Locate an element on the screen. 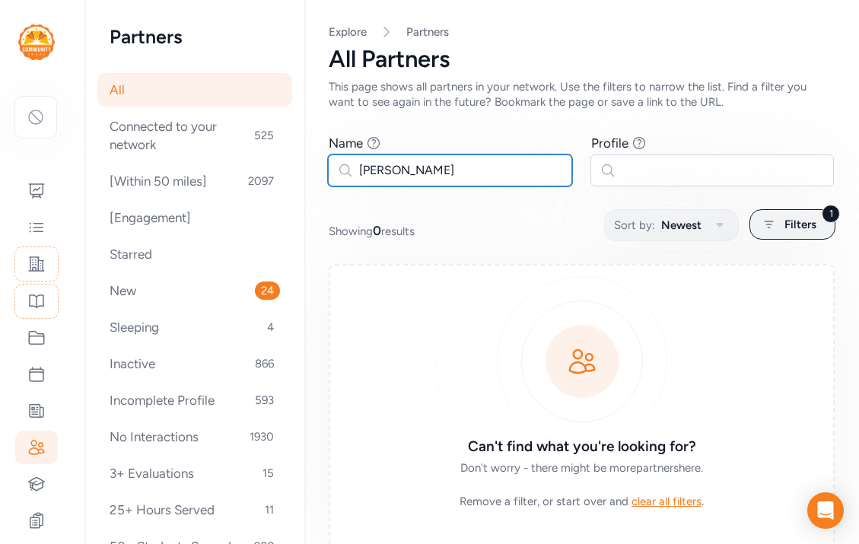  div: Connected to your network is located at coordinates (195, 135).